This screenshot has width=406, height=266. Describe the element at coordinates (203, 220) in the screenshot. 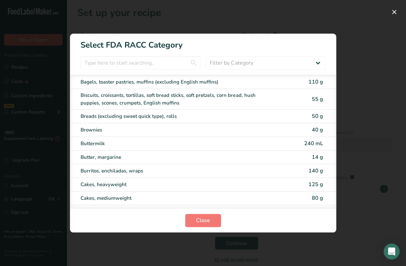

I see `button: Close` at that location.